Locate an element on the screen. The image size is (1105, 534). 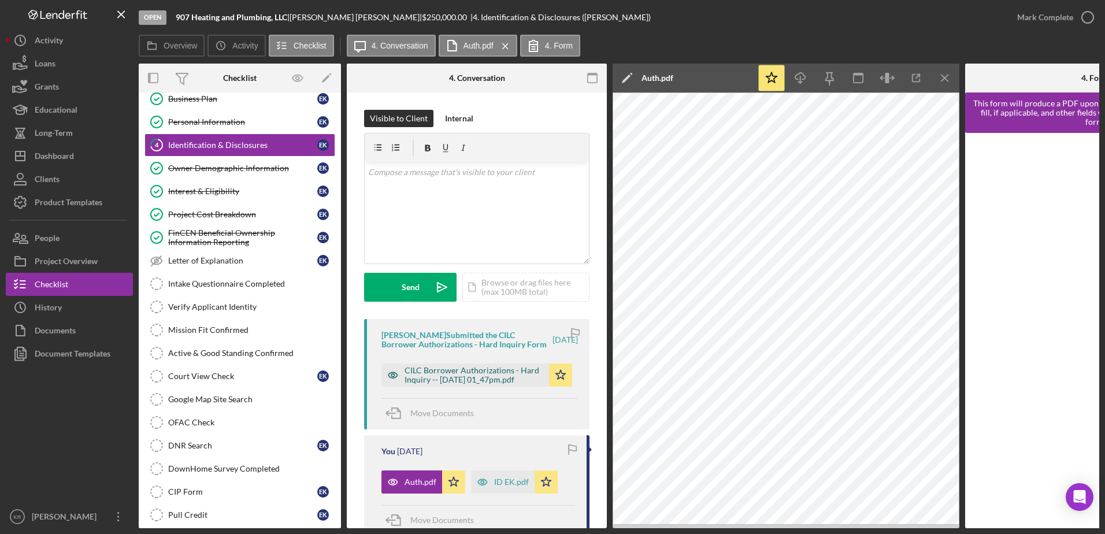
tspan: 4 is located at coordinates (157, 144).